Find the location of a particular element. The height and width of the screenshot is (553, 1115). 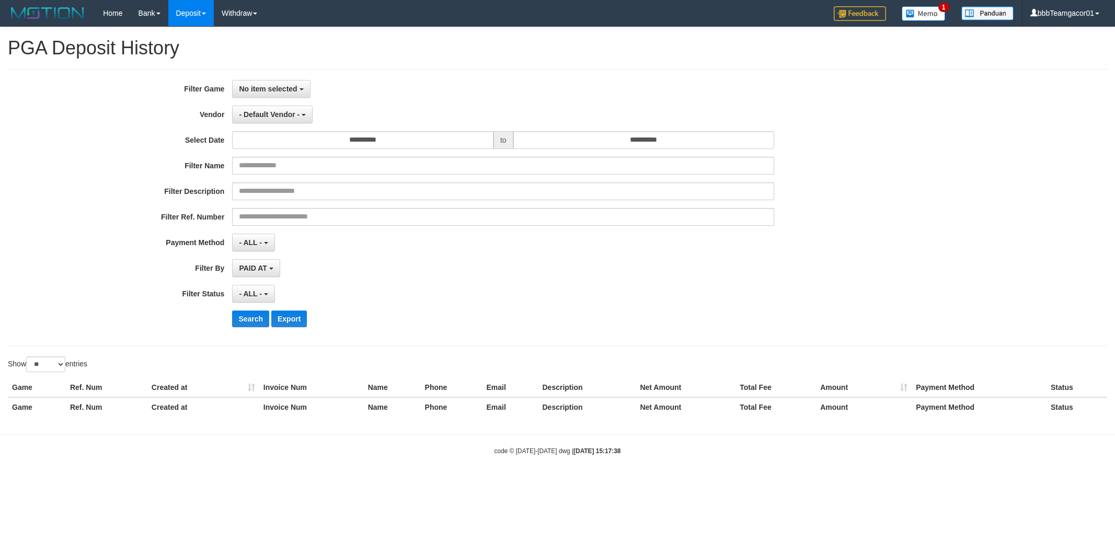

span: to is located at coordinates (503, 140).